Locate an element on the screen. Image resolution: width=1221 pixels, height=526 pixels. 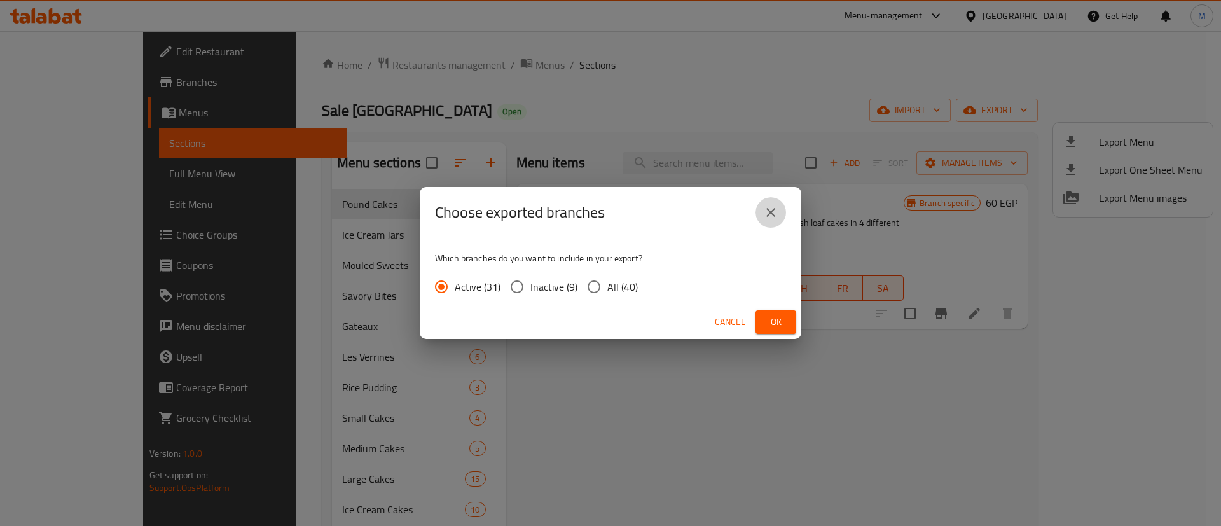
button: Ok is located at coordinates (776, 322).